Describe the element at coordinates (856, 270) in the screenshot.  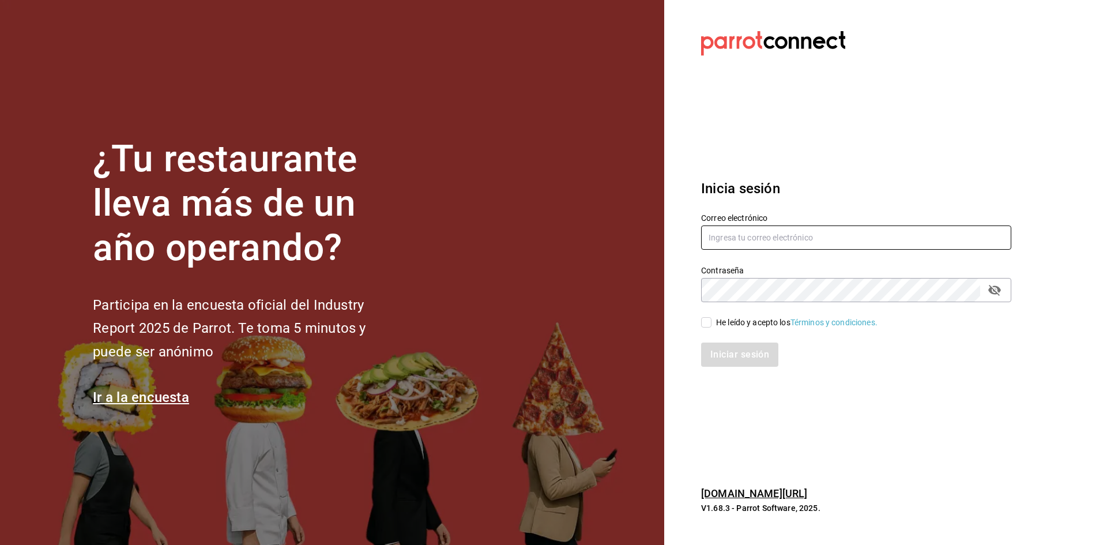
I see `label: Contraseña` at that location.